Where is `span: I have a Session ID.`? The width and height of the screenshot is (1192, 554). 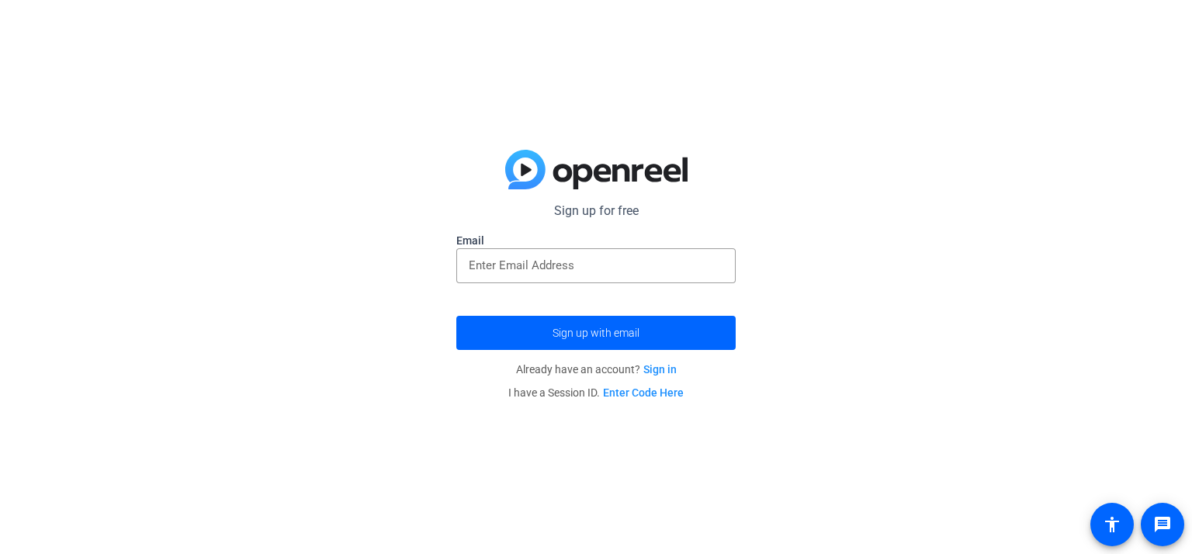 span: I have a Session ID. is located at coordinates (596, 393).